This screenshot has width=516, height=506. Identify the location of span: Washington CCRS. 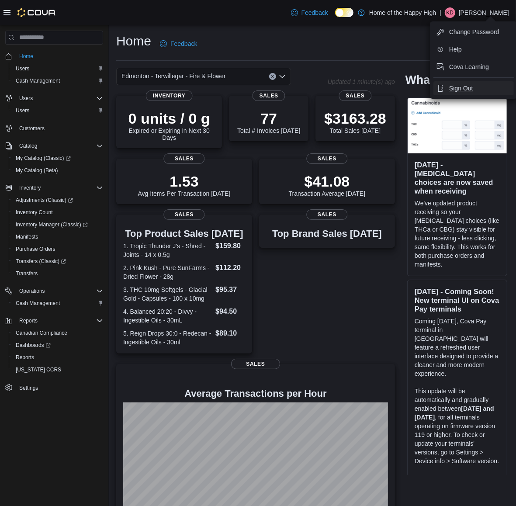
(58, 370).